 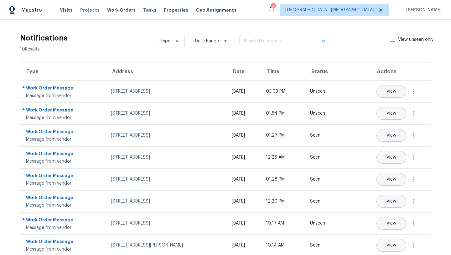 What do you see at coordinates (283, 135) in the screenshot?
I see `div: 01:27 PM` at bounding box center [283, 135].